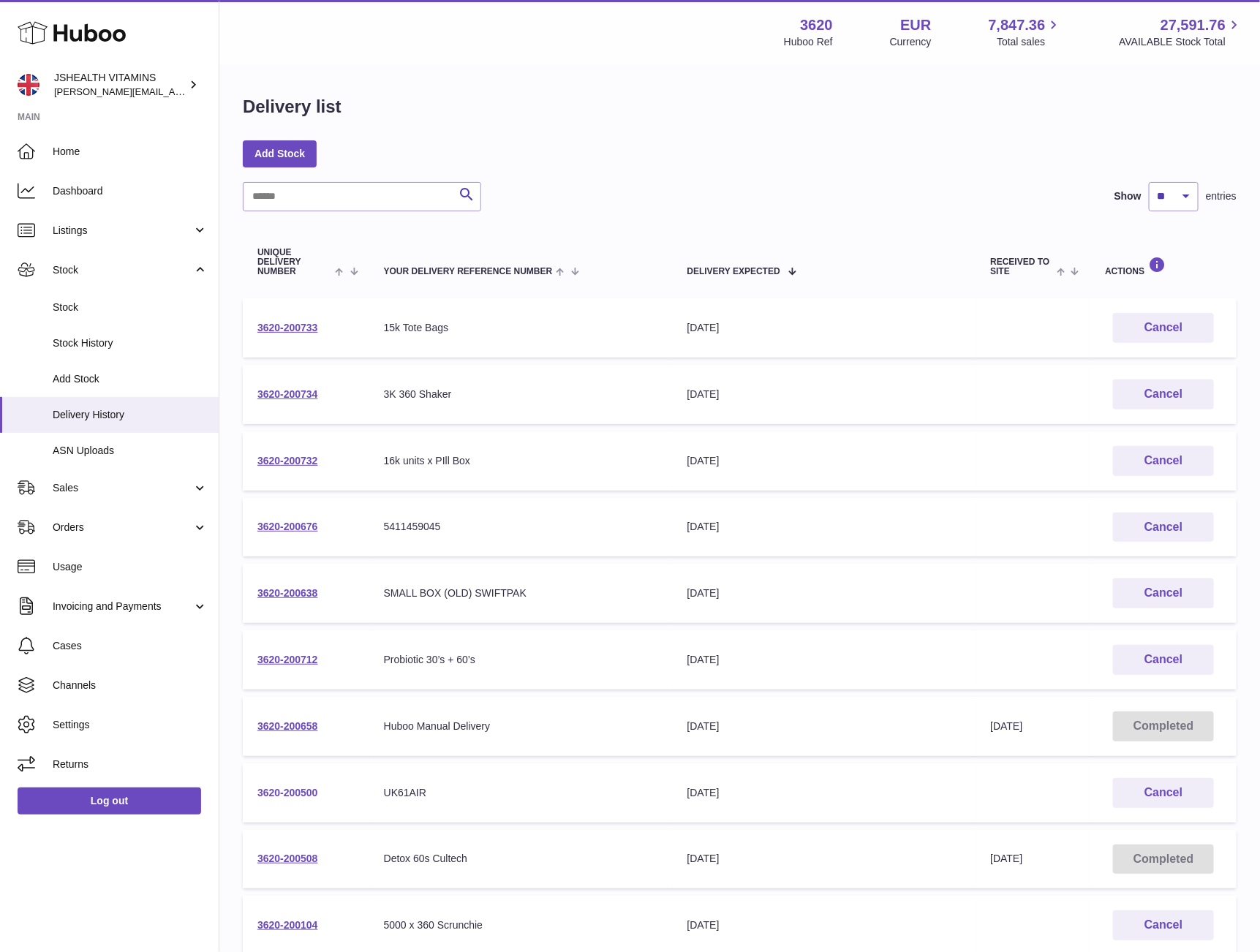  What do you see at coordinates (521, 593) in the screenshot?
I see `div: SMALL BOX (OLD) SWIFTPAK` at bounding box center [521, 593].